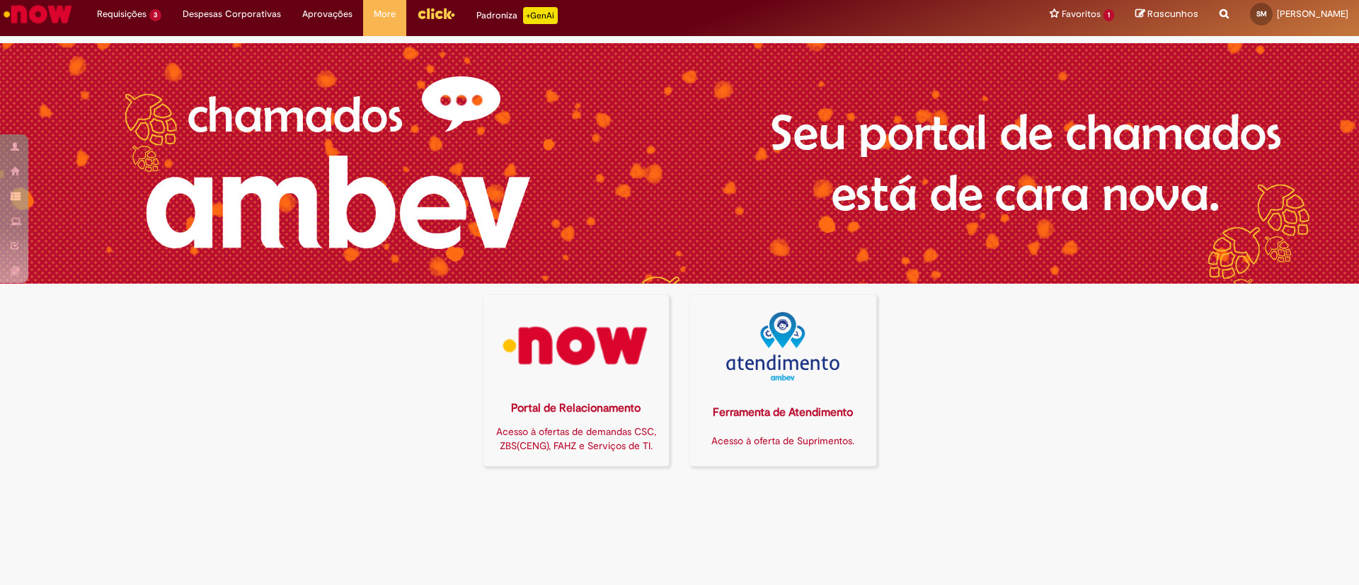 Image resolution: width=1359 pixels, height=585 pixels. Describe the element at coordinates (122, 14) in the screenshot. I see `span: Requisições` at that location.